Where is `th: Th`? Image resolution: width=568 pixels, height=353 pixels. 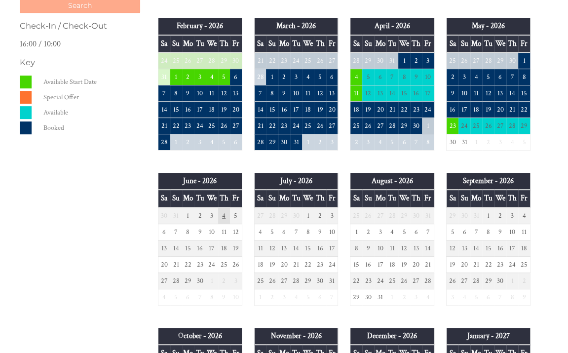
th: Th is located at coordinates (512, 43).